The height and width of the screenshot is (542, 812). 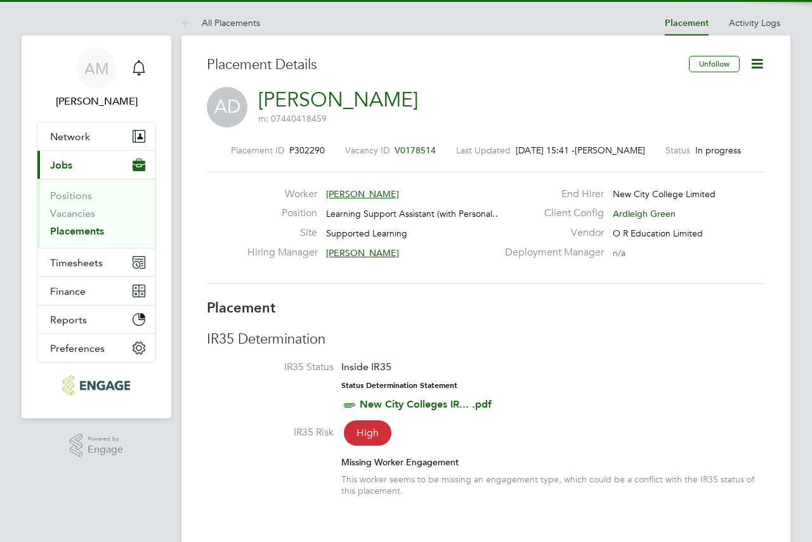 I want to click on button: Finance, so click(x=96, y=291).